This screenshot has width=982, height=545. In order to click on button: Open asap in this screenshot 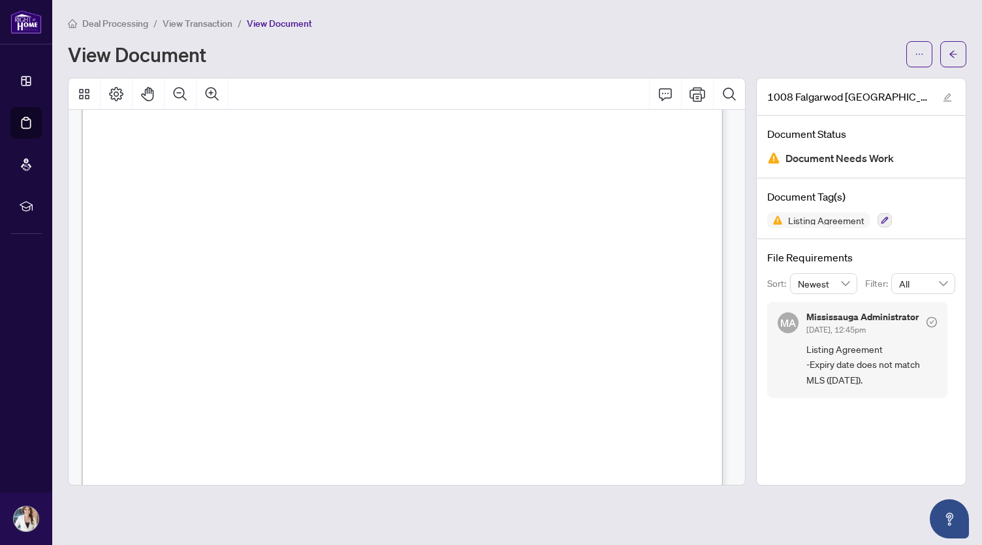, I will do `click(950, 519)`.